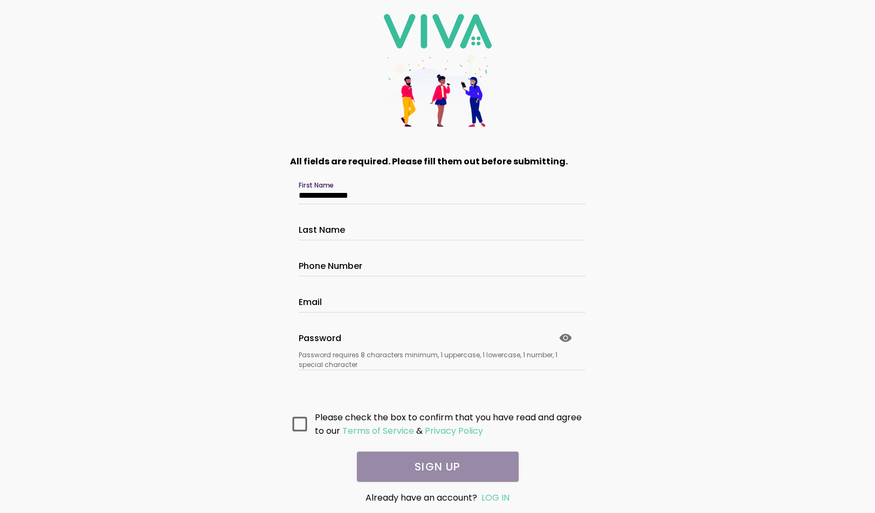 The height and width of the screenshot is (513, 875). Describe the element at coordinates (495, 497) in the screenshot. I see `a: LOG IN` at that location.